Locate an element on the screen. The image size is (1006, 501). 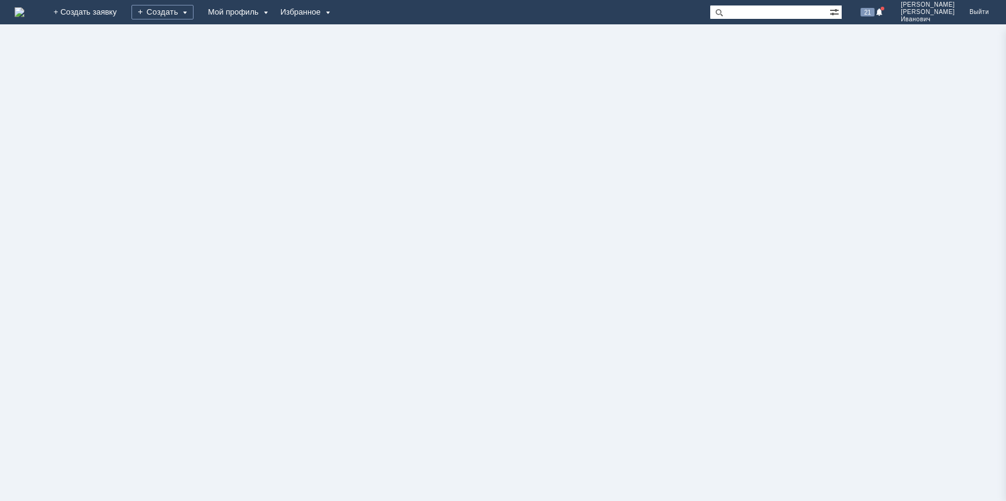
img: logo is located at coordinates (19, 12).